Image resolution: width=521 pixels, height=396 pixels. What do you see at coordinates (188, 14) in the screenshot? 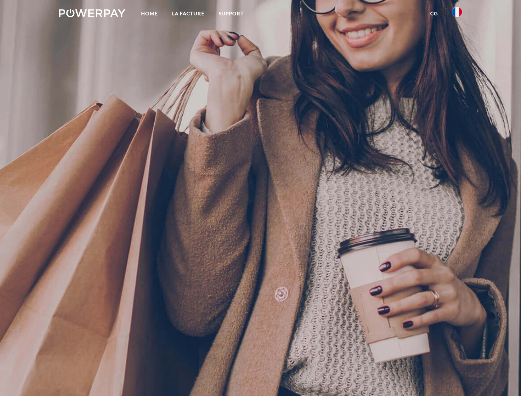
I see `a: LA FACTURE` at bounding box center [188, 14].